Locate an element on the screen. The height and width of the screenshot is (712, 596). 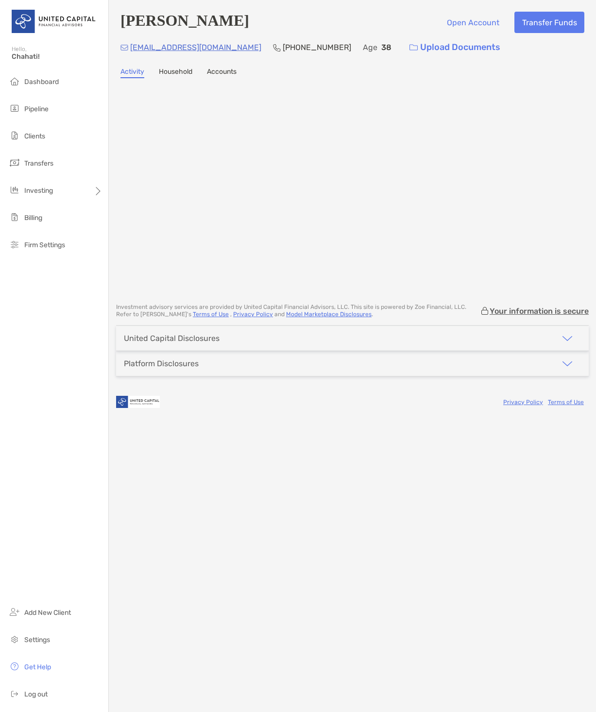
p: Age is located at coordinates (370, 47).